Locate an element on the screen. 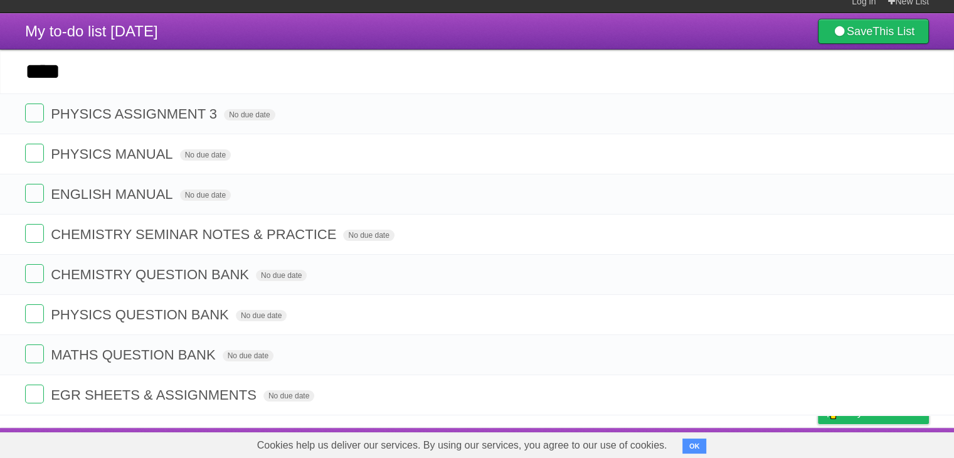 The width and height of the screenshot is (954, 458). a: Suggest a feature is located at coordinates (889, 443).